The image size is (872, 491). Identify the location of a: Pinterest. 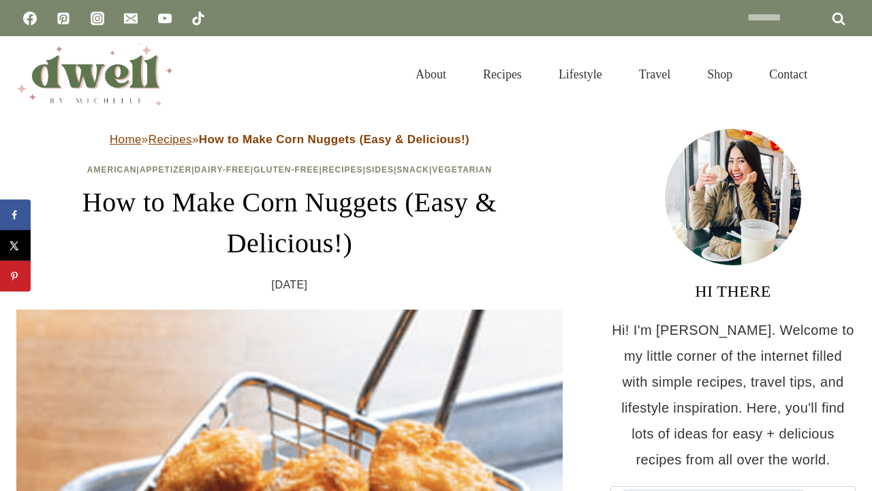
(63, 18).